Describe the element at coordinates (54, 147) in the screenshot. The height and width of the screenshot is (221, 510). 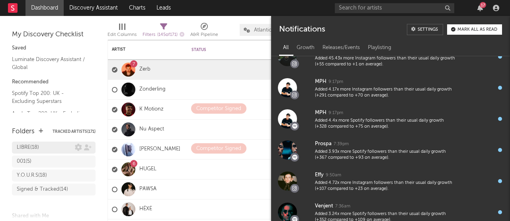
I see `a: LIBRE(18)` at that location.